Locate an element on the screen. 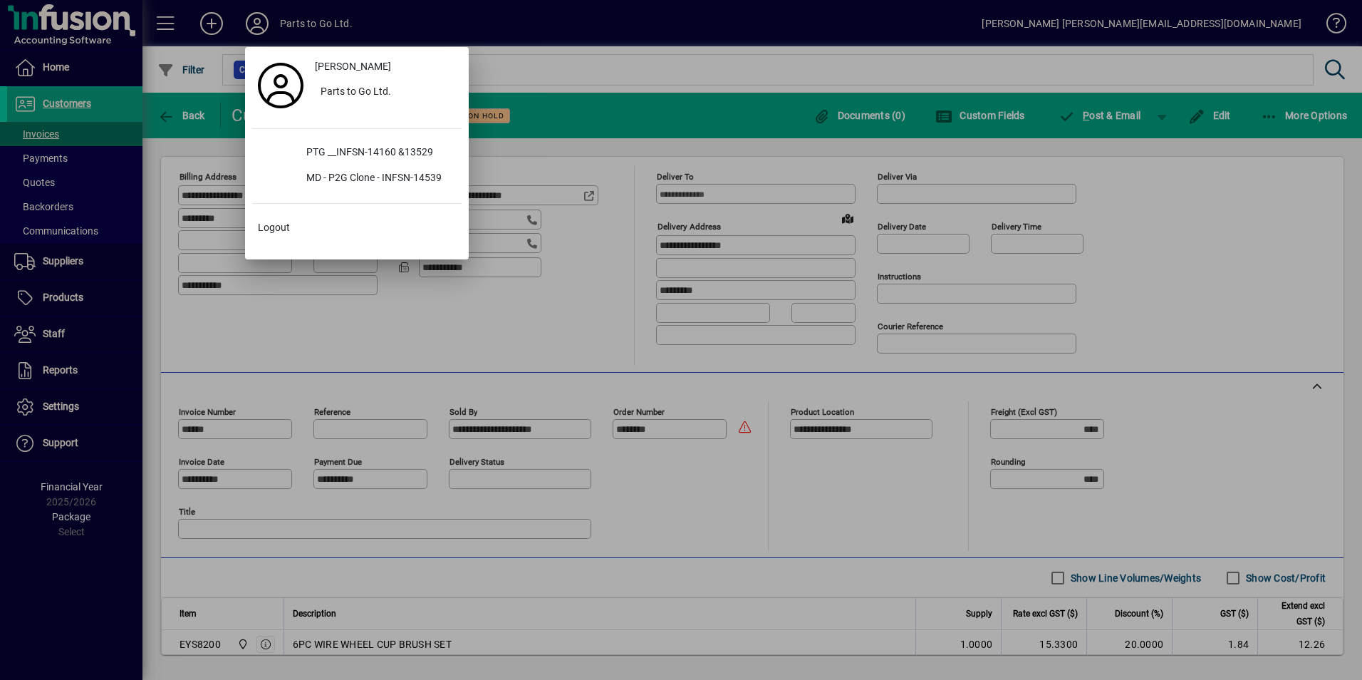 The height and width of the screenshot is (680, 1362). button: Logout is located at coordinates (357, 228).